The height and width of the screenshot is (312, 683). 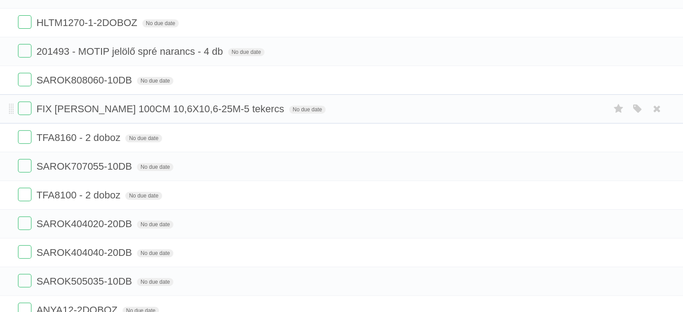 What do you see at coordinates (85, 252) in the screenshot?
I see `span: SAROK404040-20DB` at bounding box center [85, 252].